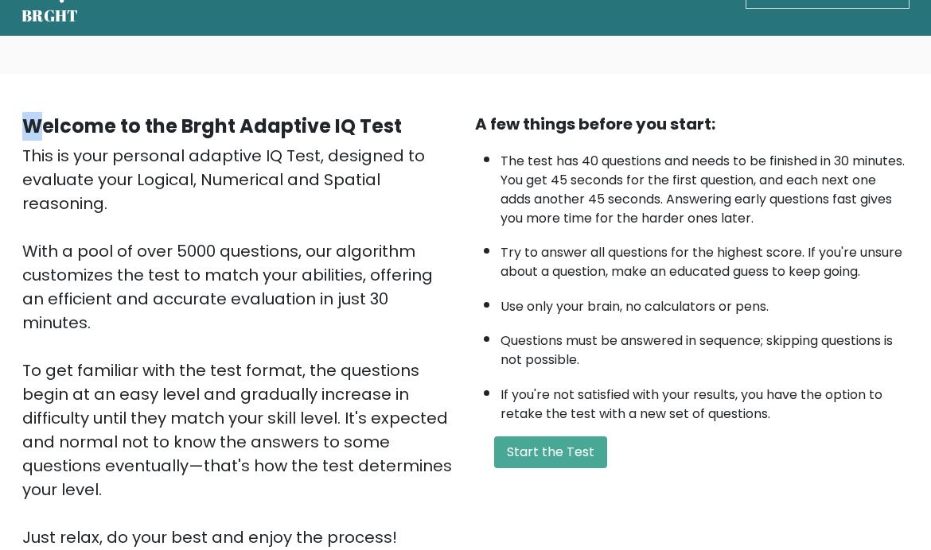  I want to click on button: Start the Test, so click(550, 453).